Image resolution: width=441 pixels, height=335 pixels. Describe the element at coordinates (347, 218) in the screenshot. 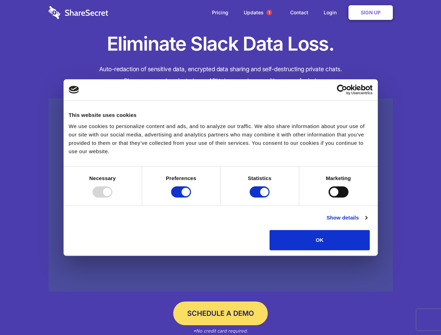

I see `a: Show details` at that location.